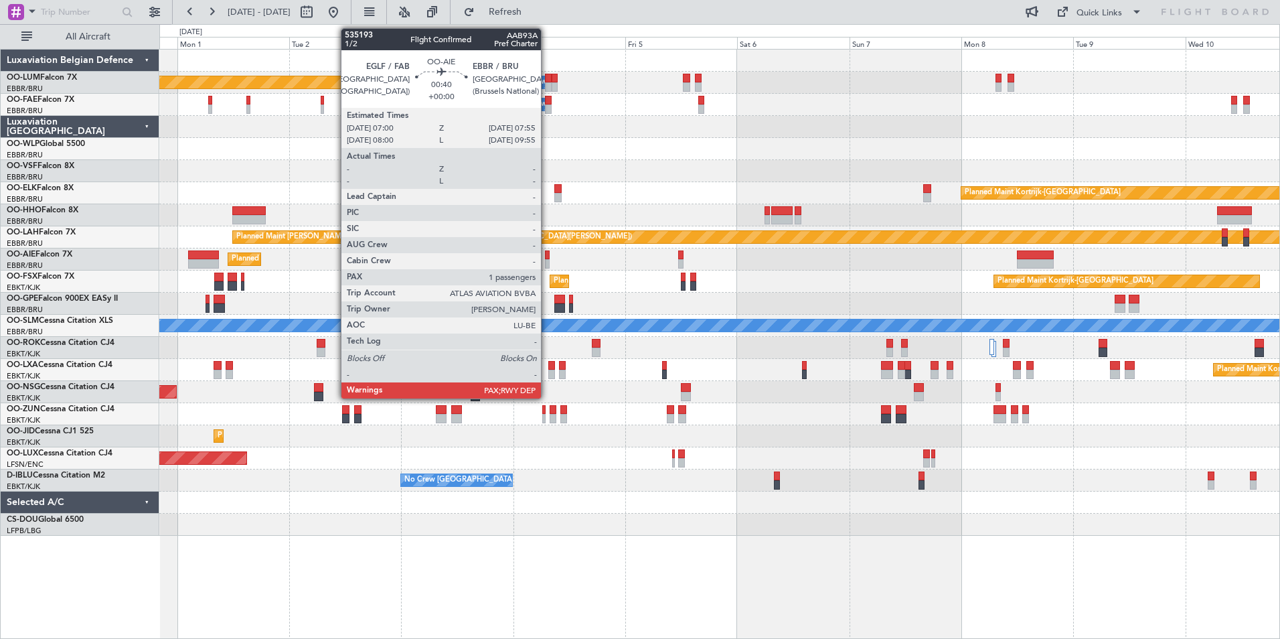 The image size is (1280, 639). What do you see at coordinates (24, 530) in the screenshot?
I see `a: LFPB/LBG` at bounding box center [24, 530].